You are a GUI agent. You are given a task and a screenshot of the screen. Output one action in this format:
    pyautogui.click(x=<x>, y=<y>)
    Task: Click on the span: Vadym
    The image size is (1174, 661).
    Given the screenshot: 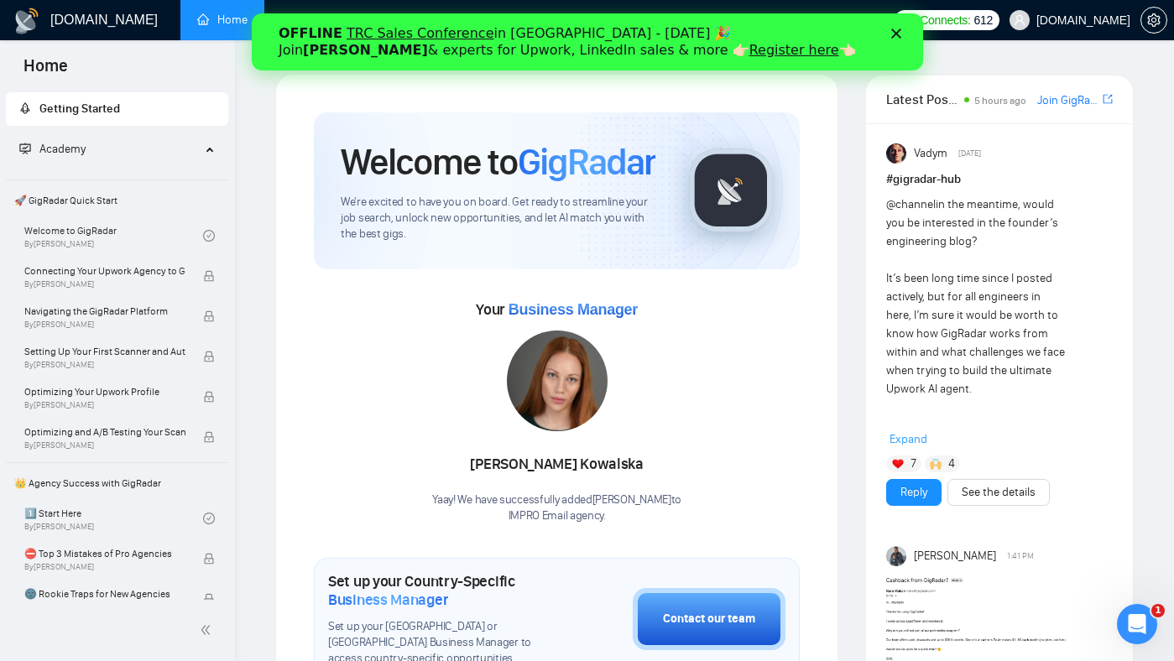 What is the action you would take?
    pyautogui.click(x=931, y=154)
    